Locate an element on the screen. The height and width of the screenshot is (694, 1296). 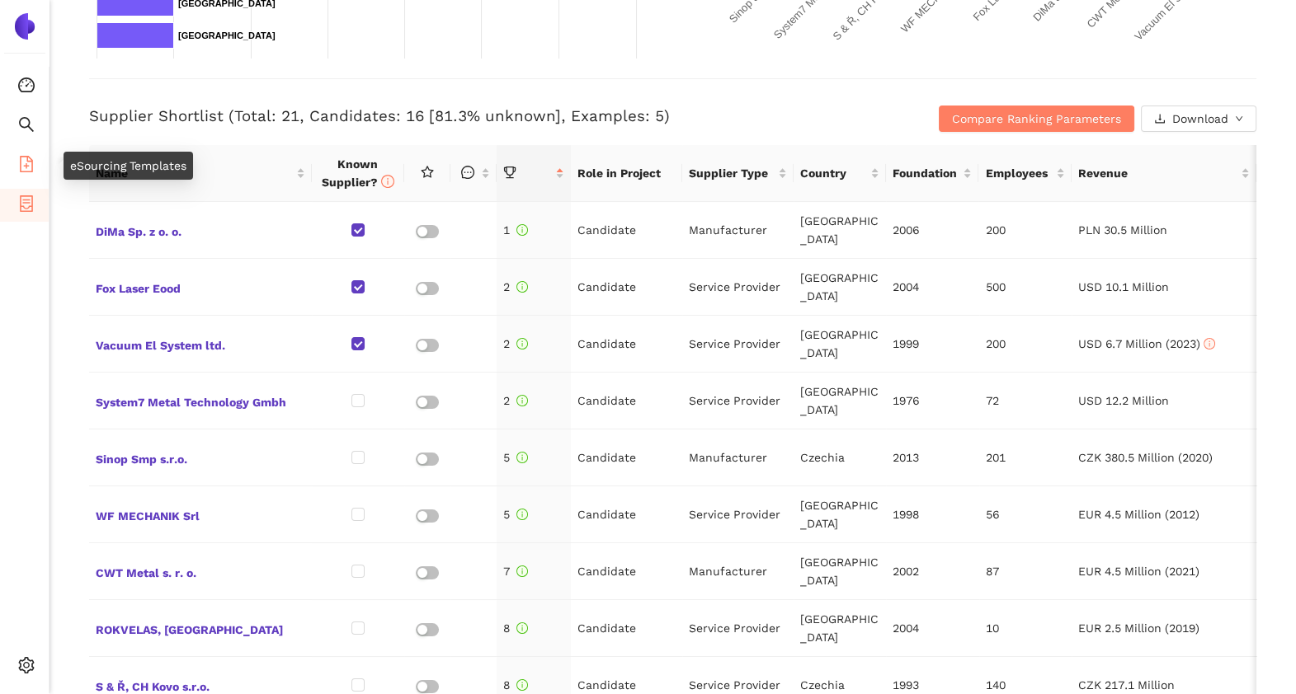
td: 2006 is located at coordinates (932, 230).